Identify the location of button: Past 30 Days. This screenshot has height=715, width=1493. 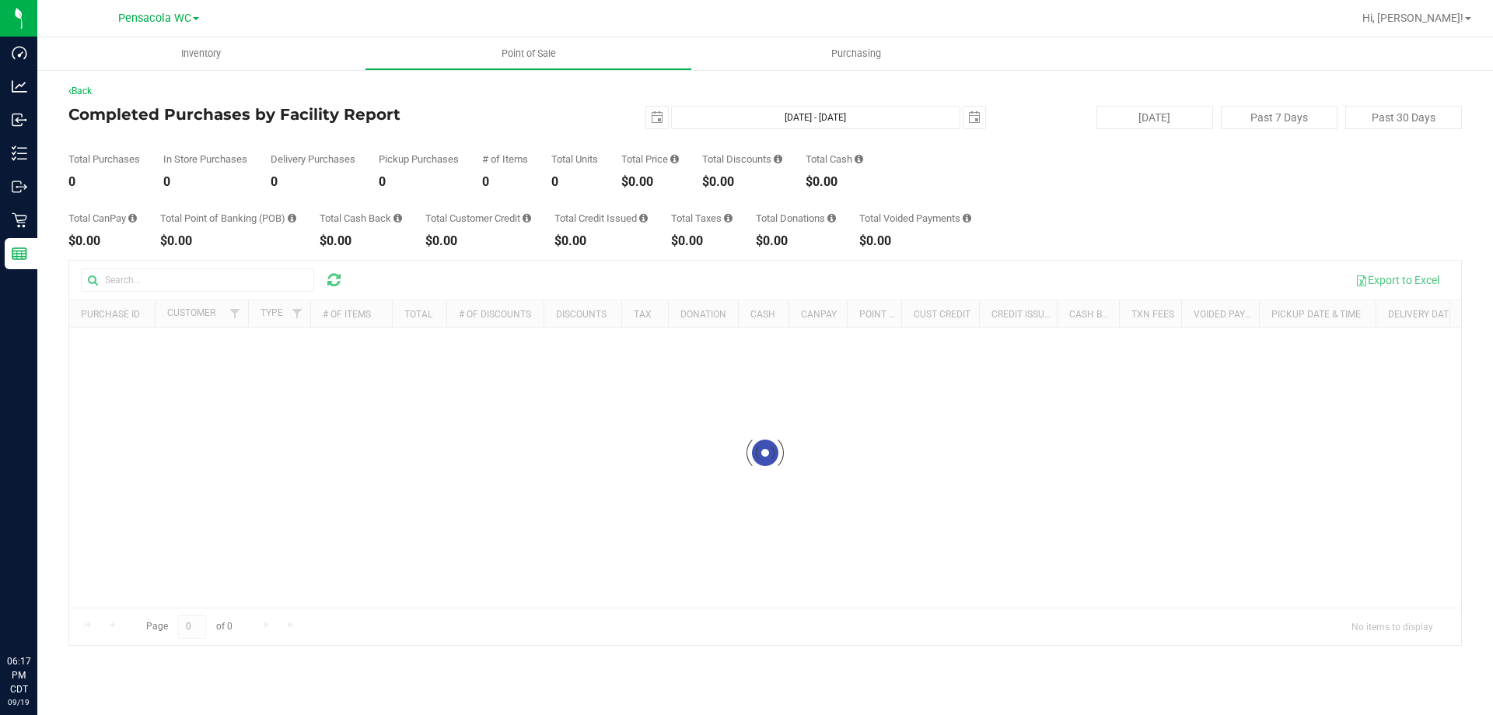
(1404, 117).